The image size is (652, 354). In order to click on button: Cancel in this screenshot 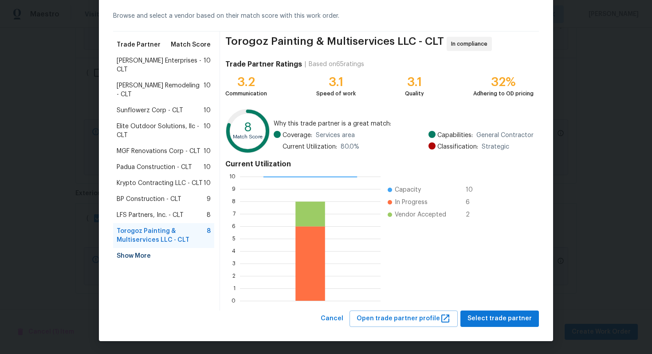, I will do `click(332, 318)`.